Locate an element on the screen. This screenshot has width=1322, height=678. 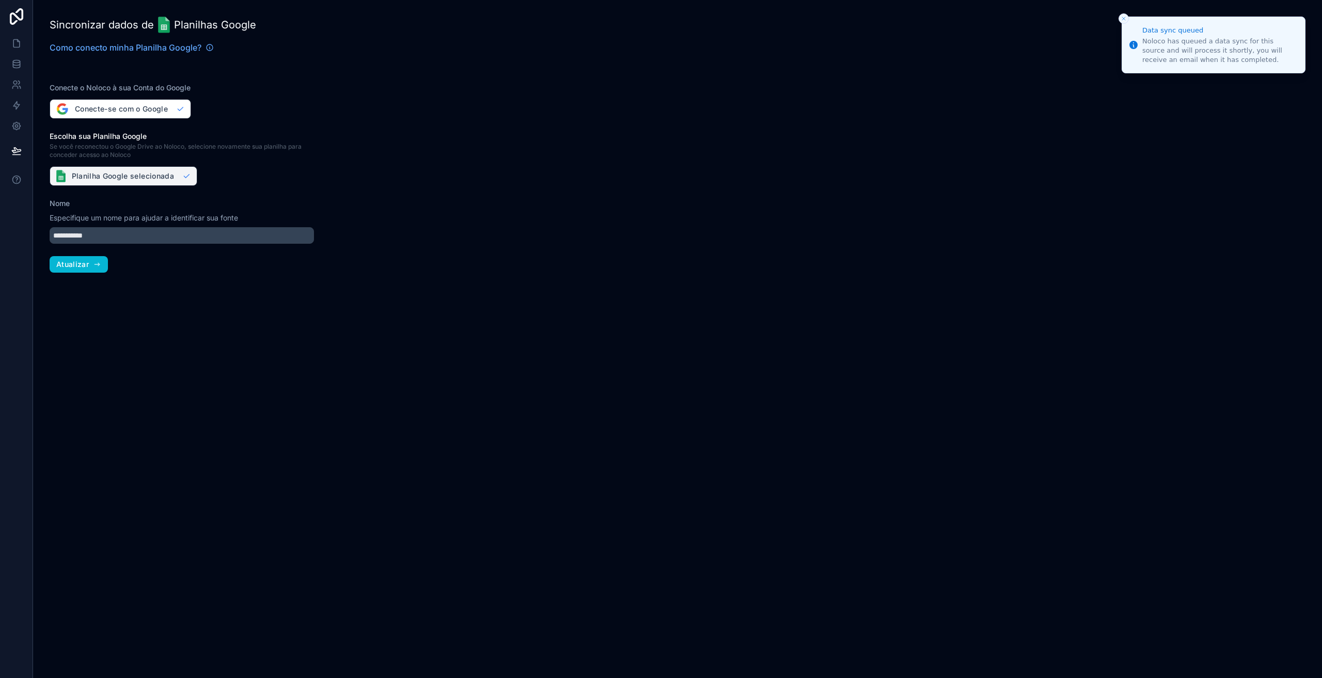
div: Noloco has queued a data sync for this source and will process it shortly, you will receive an em... is located at coordinates (1219, 51).